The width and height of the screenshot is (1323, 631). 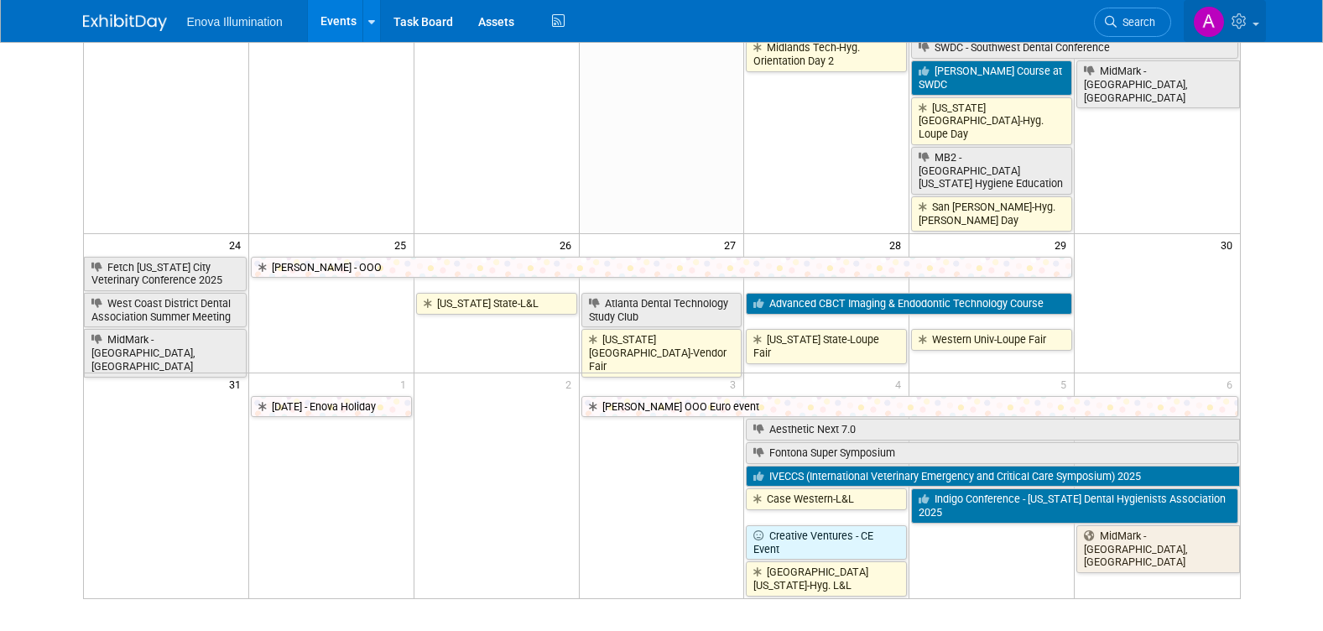 What do you see at coordinates (991, 453) in the screenshot?
I see `a: Fontona Super Symposium` at bounding box center [991, 453].